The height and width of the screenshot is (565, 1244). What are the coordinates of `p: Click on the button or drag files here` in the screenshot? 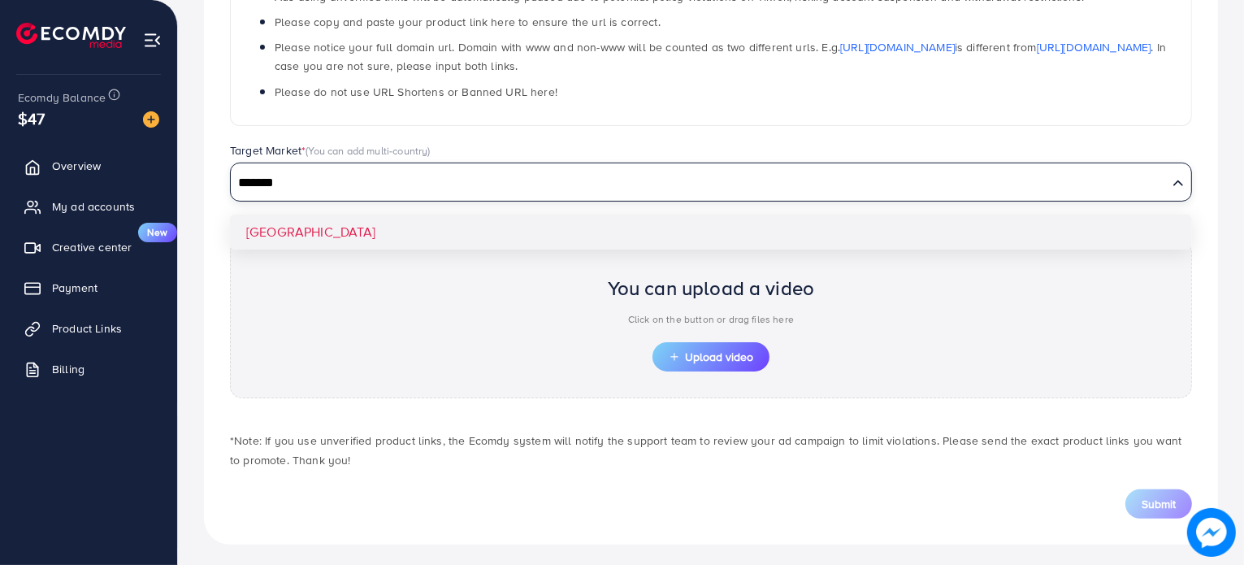 It's located at (711, 319).